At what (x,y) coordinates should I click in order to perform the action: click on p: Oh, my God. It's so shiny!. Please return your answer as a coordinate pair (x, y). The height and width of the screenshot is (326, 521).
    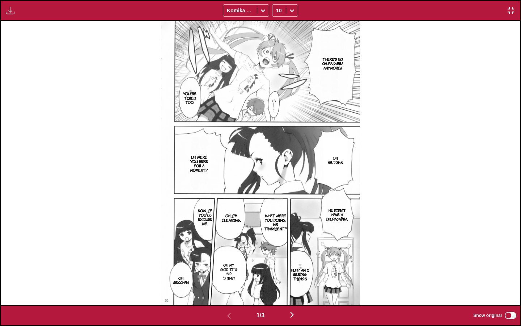
    Looking at the image, I should click on (229, 271).